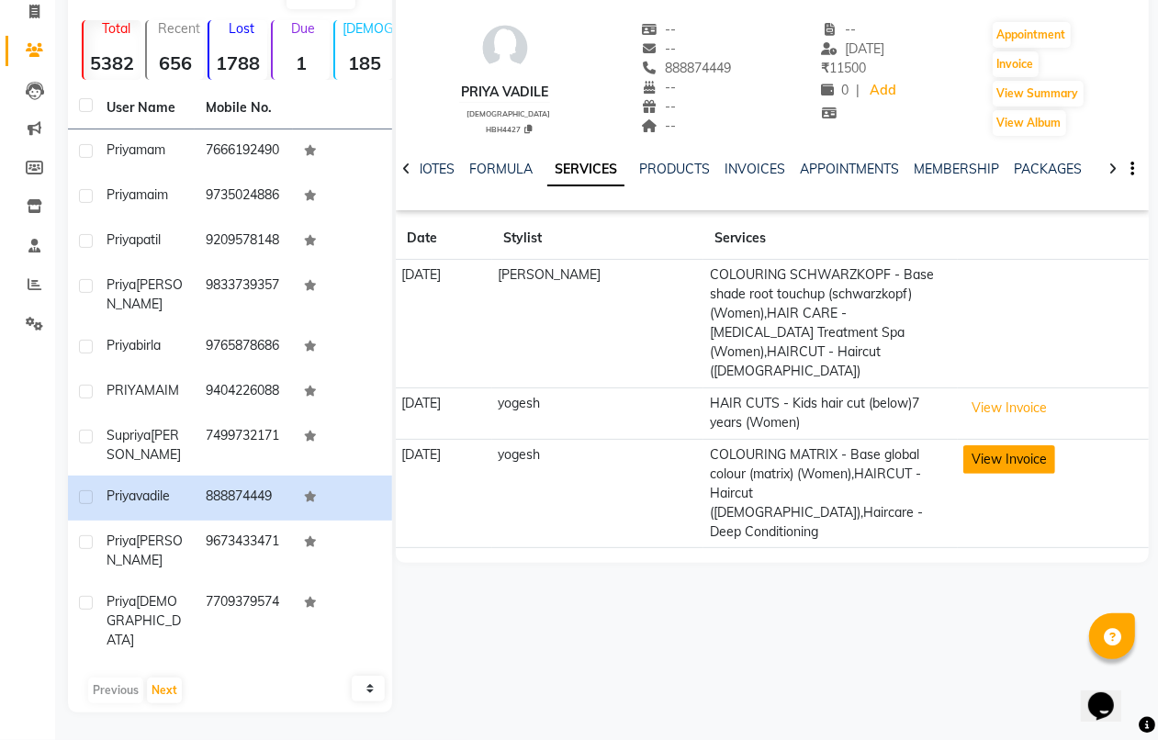 The image size is (1158, 740). What do you see at coordinates (179, 28) in the screenshot?
I see `p: Recent` at bounding box center [179, 28].